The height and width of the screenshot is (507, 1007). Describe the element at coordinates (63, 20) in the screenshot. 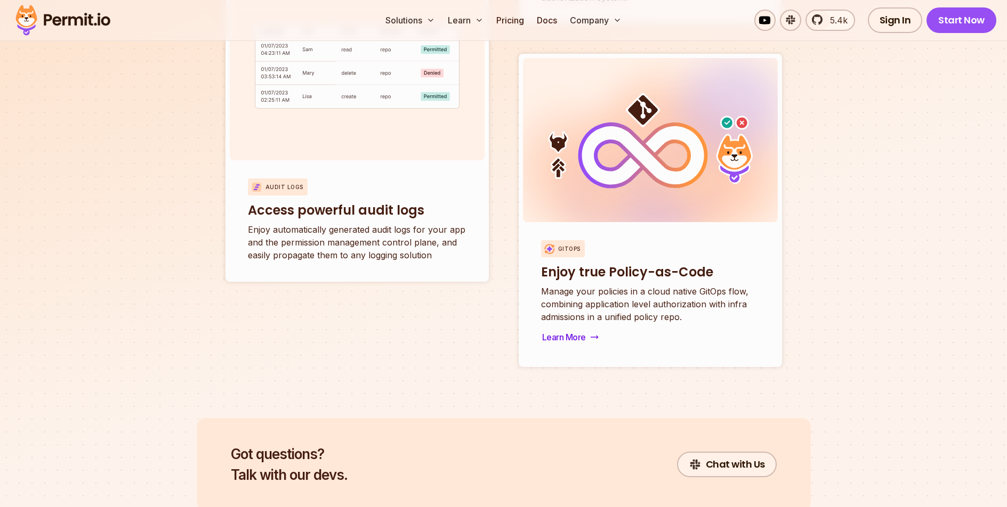

I see `img: Permit logo` at that location.